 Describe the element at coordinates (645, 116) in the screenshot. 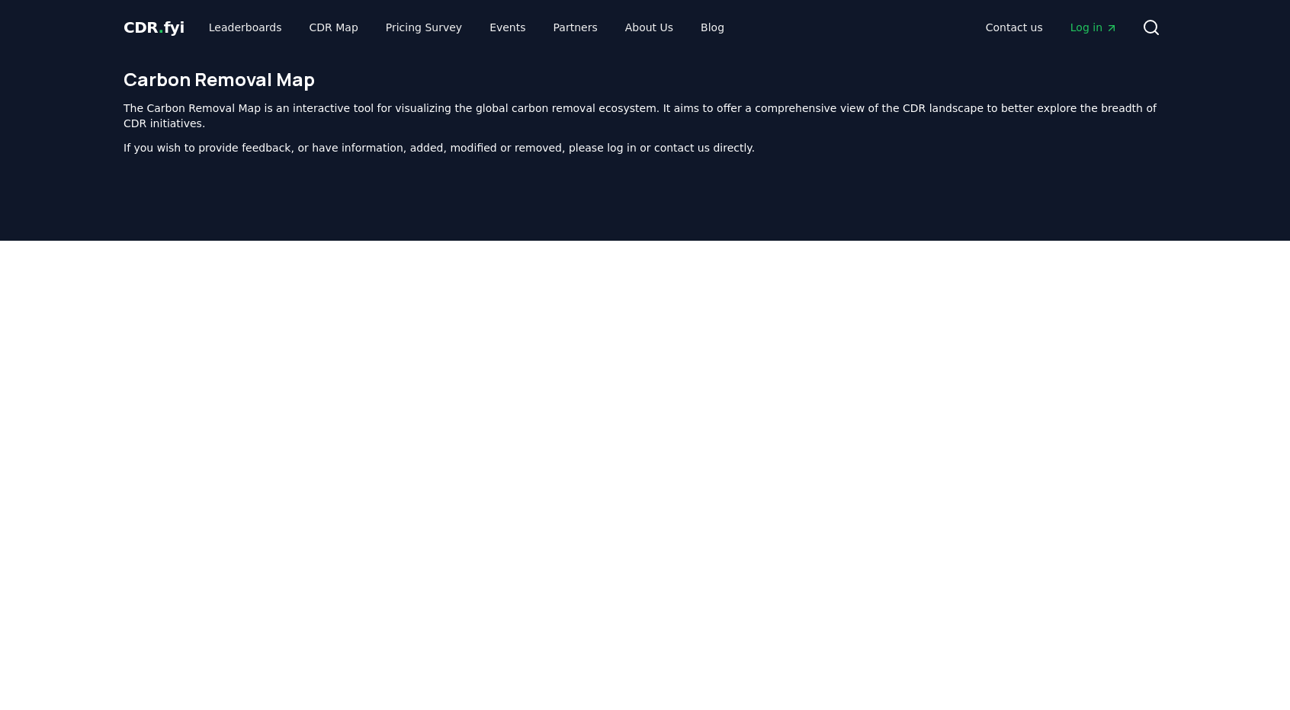

I see `p: The Carbon Removal Map is an interactive tool for visualizing the global carbon removal ecosystem...` at that location.